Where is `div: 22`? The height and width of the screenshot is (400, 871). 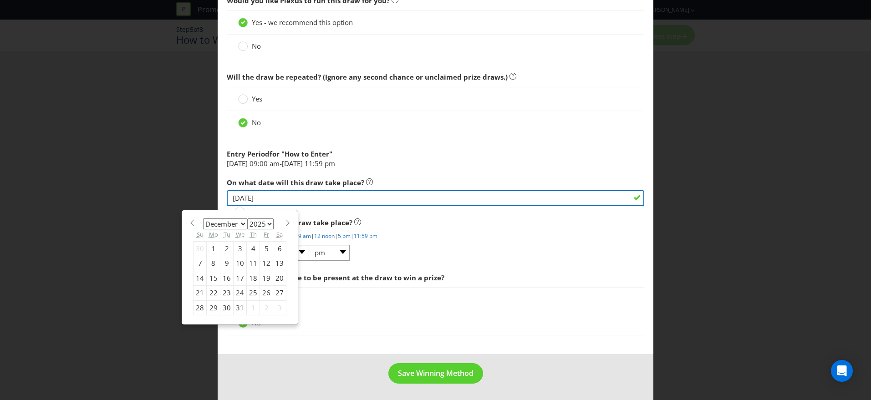
div: 22 is located at coordinates (214, 293).